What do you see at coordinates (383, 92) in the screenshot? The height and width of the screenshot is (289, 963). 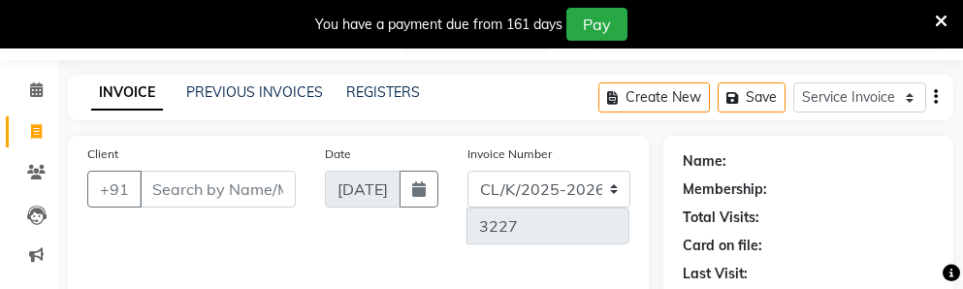 I see `a: REGISTERS` at bounding box center [383, 92].